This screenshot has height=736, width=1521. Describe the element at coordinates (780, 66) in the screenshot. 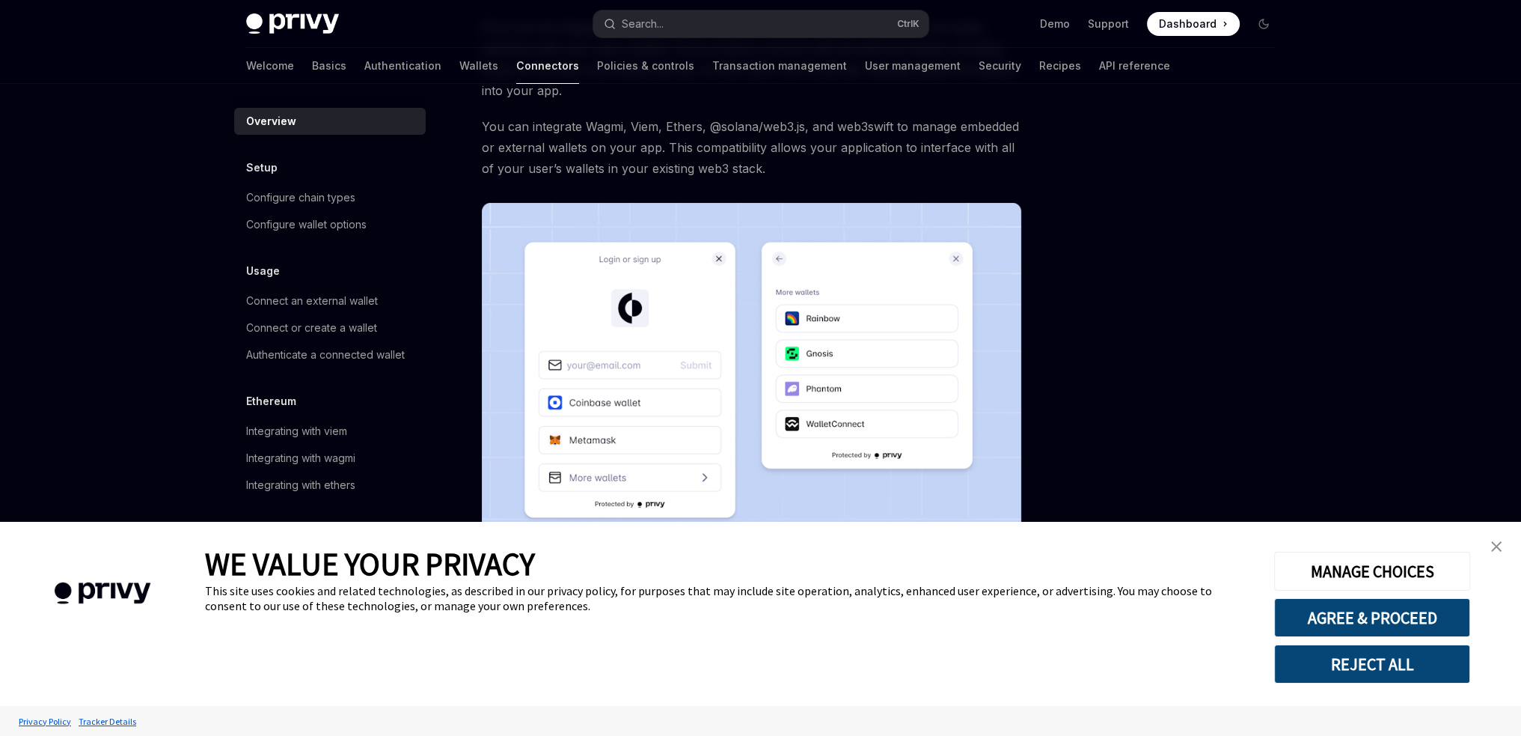

I see `a: Transaction management` at that location.